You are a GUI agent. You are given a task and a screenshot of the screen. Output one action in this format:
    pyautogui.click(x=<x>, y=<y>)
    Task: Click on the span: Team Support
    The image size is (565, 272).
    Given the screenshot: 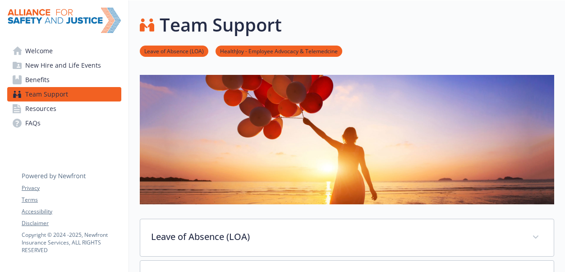 What is the action you would take?
    pyautogui.click(x=46, y=94)
    